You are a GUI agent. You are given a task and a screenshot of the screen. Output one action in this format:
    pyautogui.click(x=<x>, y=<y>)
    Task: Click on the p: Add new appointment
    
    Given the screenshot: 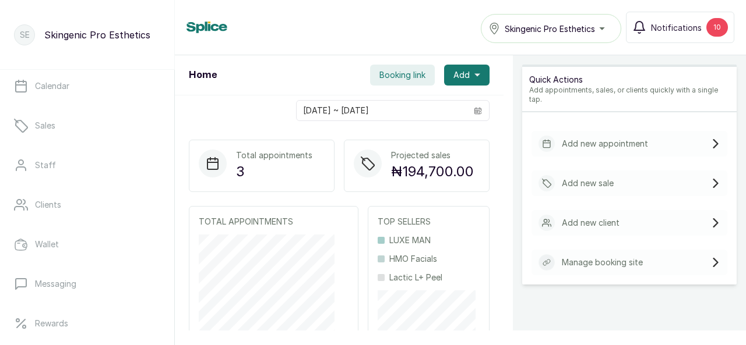 What is the action you would take?
    pyautogui.click(x=605, y=144)
    